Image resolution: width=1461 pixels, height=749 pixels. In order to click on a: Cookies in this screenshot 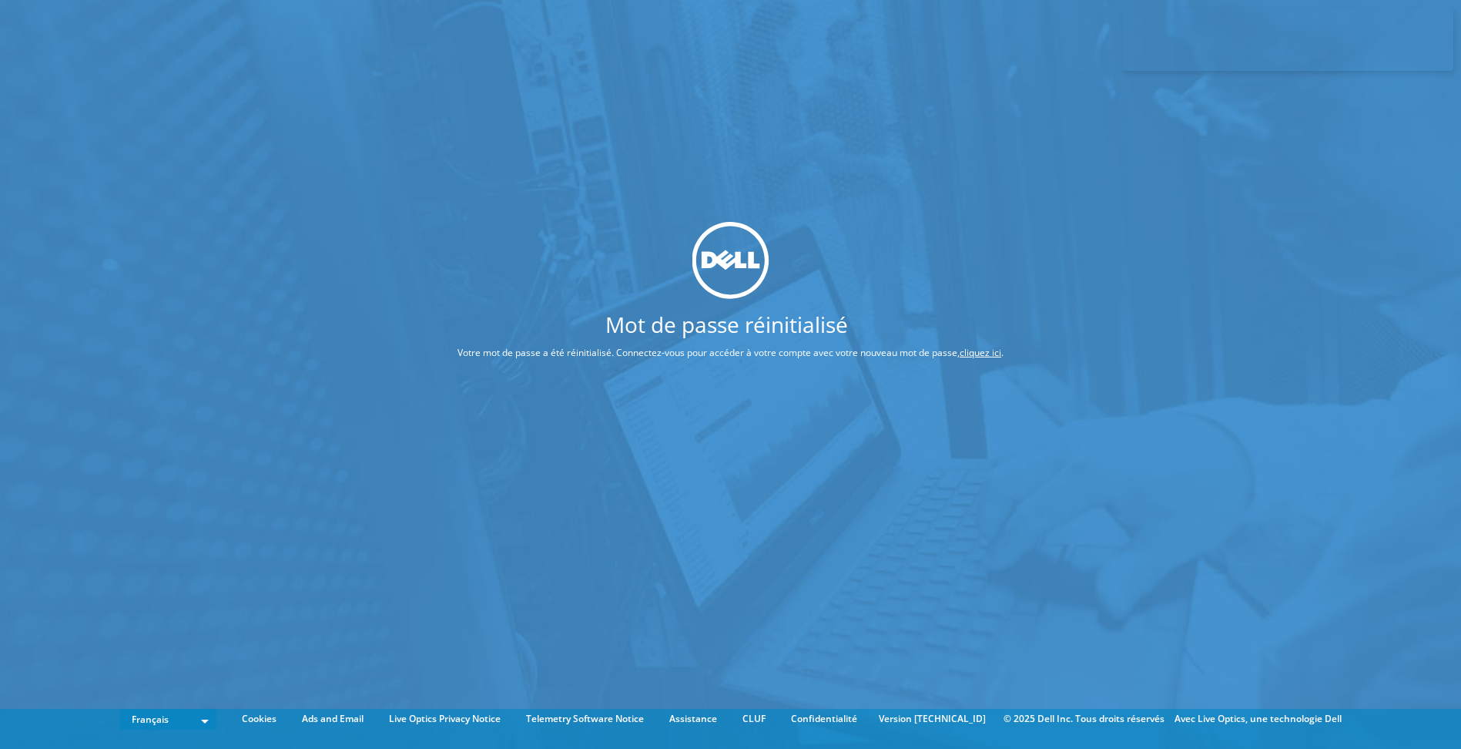, I will do `click(259, 719)`.